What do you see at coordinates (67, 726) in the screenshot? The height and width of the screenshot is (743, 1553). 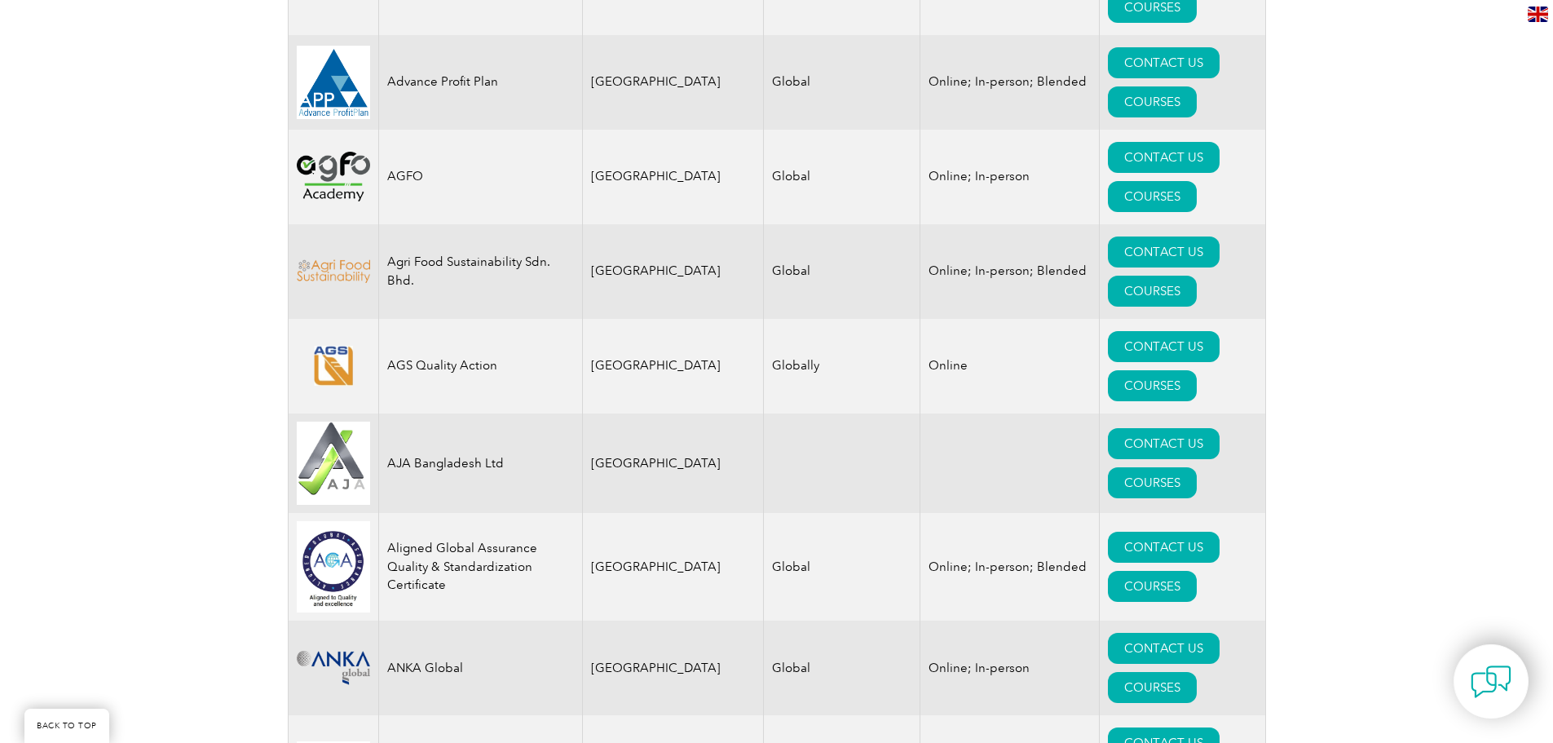 I see `a: BACK TO TOP` at bounding box center [67, 726].